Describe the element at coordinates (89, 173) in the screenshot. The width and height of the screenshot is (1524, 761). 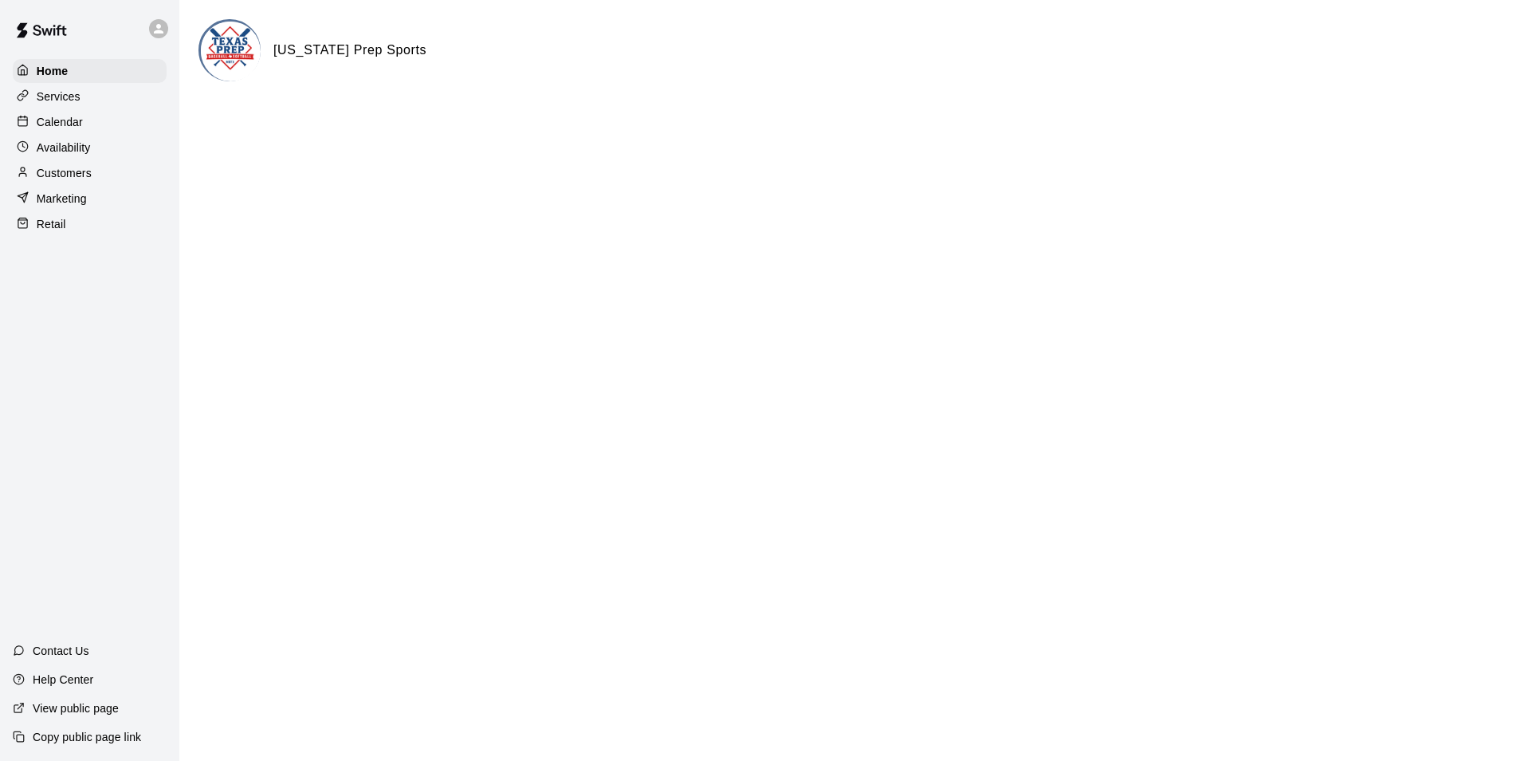
I see `a: Customers` at that location.